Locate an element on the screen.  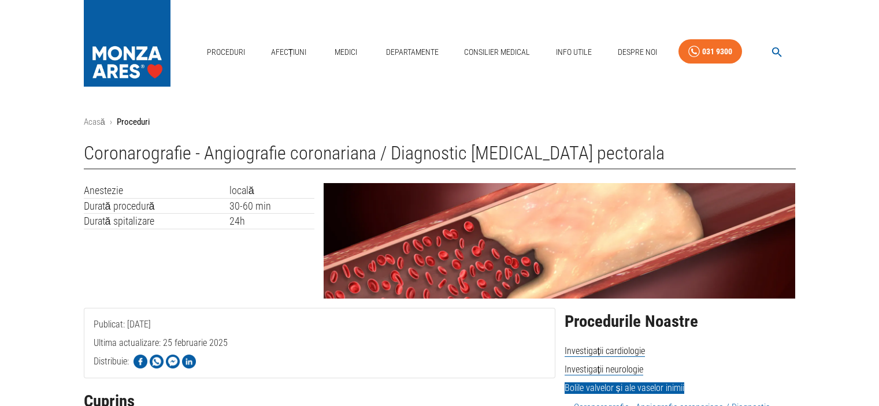
a: 031 9300 is located at coordinates (710, 51).